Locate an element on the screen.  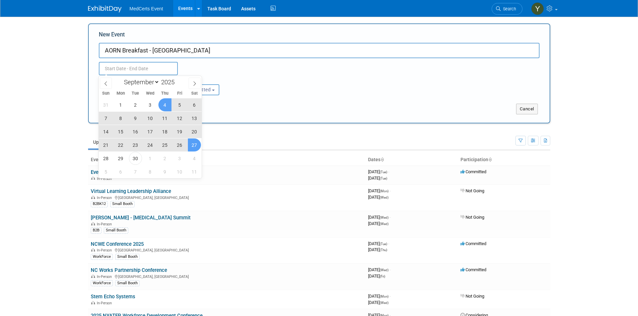
img: ExhibitDay is located at coordinates (105, 9).